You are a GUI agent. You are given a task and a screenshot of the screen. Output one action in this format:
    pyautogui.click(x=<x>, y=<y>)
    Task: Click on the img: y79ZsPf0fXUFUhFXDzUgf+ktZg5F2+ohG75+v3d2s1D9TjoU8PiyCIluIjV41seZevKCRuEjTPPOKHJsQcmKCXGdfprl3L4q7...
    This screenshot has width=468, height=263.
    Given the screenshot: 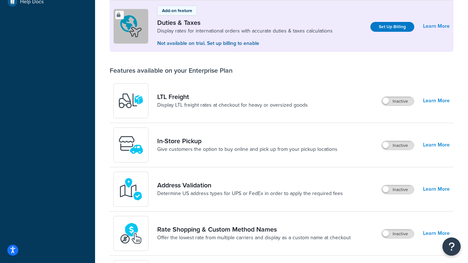 What is the action you would take?
    pyautogui.click(x=131, y=101)
    